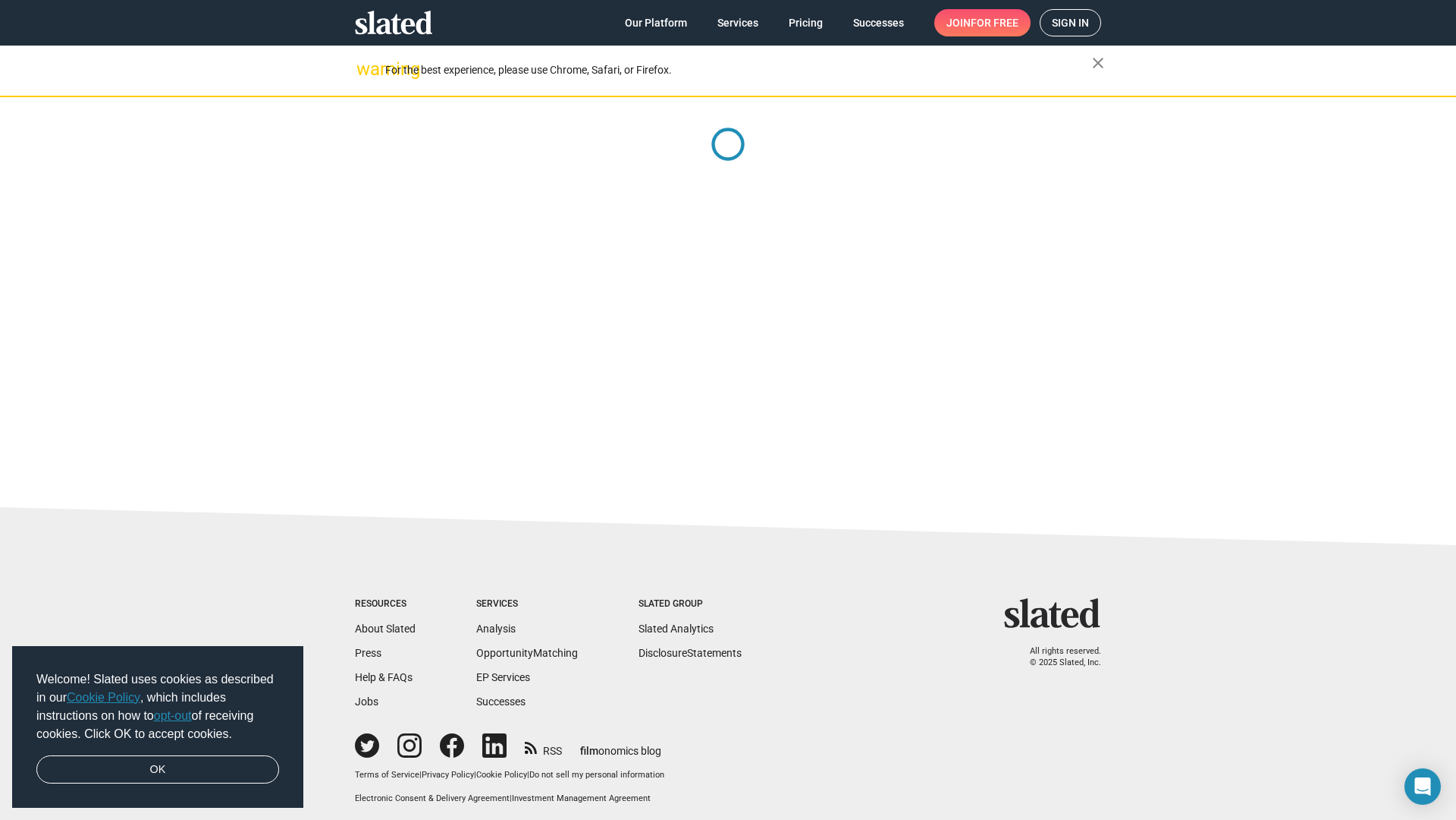  I want to click on a: opt-out, so click(173, 715).